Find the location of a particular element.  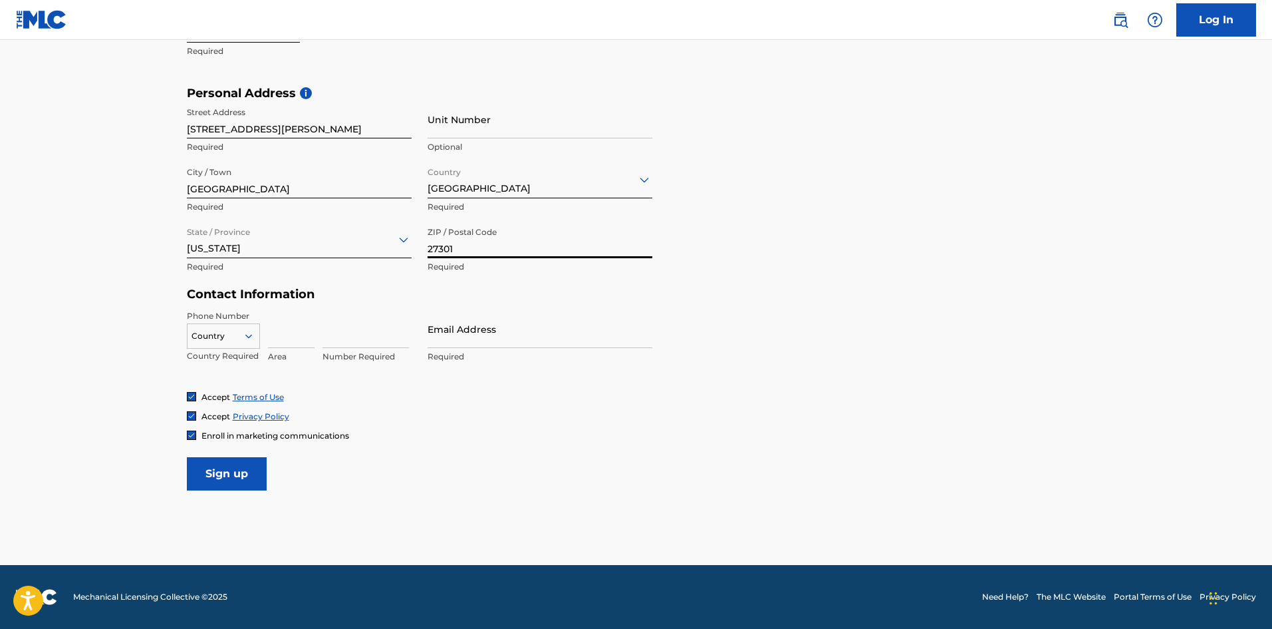

img: search is located at coordinates (1121, 20).